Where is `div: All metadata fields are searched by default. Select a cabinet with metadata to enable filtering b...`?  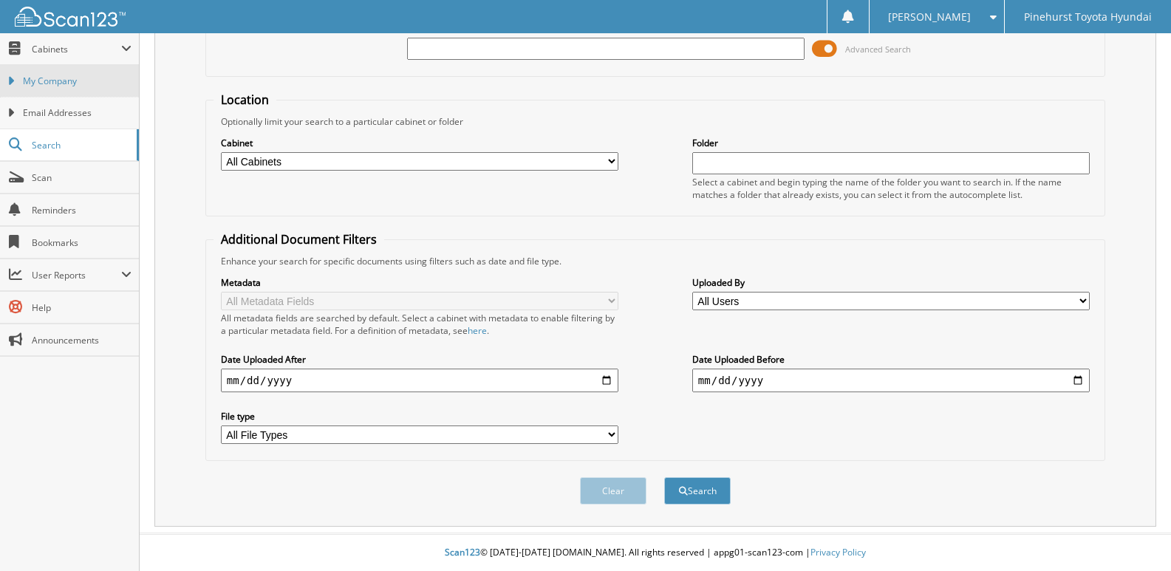
div: All metadata fields are searched by default. Select a cabinet with metadata to enable filtering b... is located at coordinates (420, 324).